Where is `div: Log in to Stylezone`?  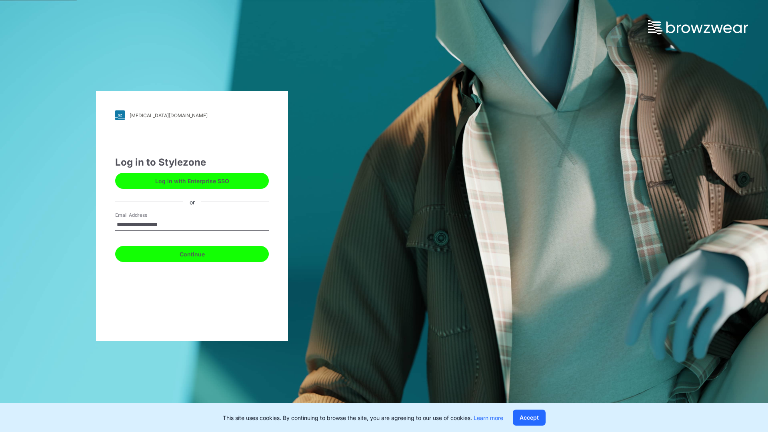 div: Log in to Stylezone is located at coordinates (192, 162).